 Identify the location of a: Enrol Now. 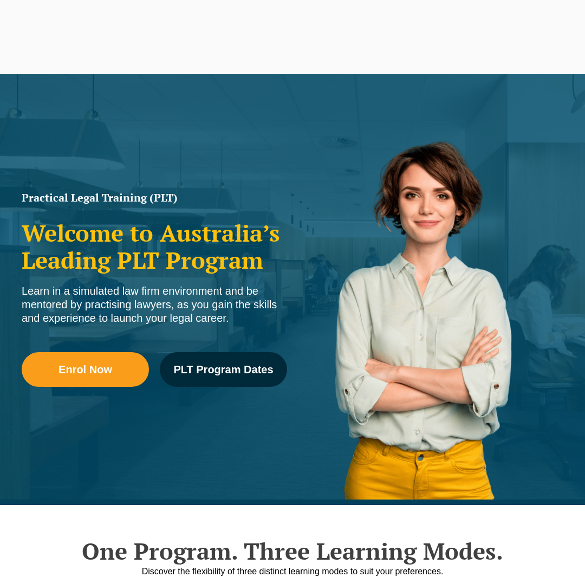
(85, 369).